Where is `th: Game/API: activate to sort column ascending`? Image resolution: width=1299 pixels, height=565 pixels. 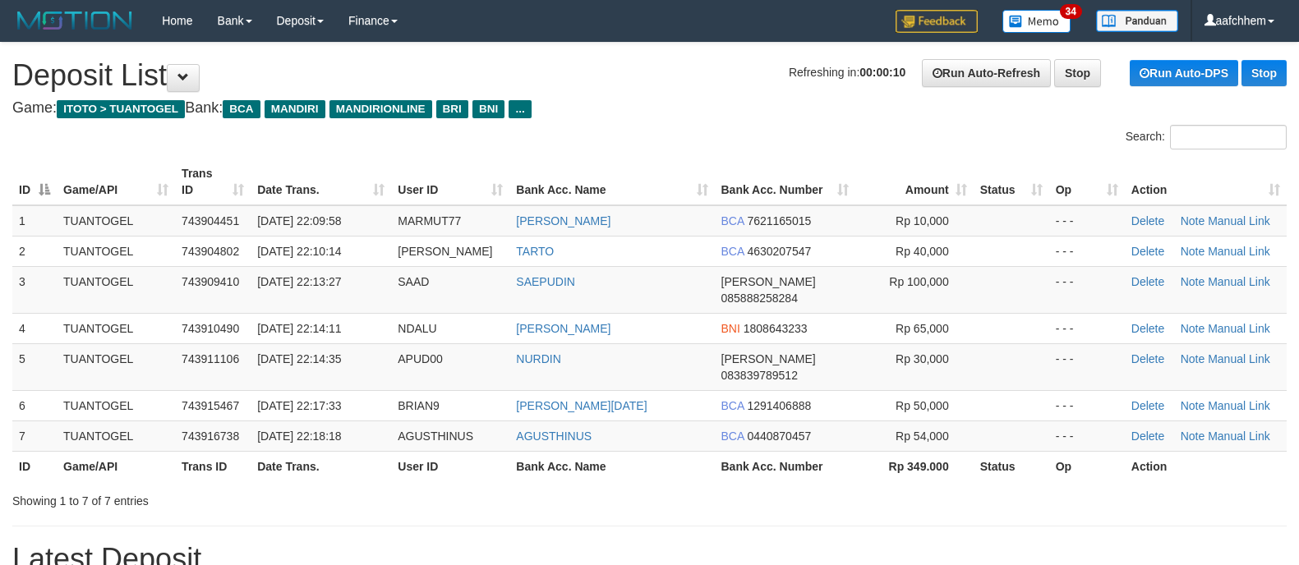
th: Game/API: activate to sort column ascending is located at coordinates (116, 182).